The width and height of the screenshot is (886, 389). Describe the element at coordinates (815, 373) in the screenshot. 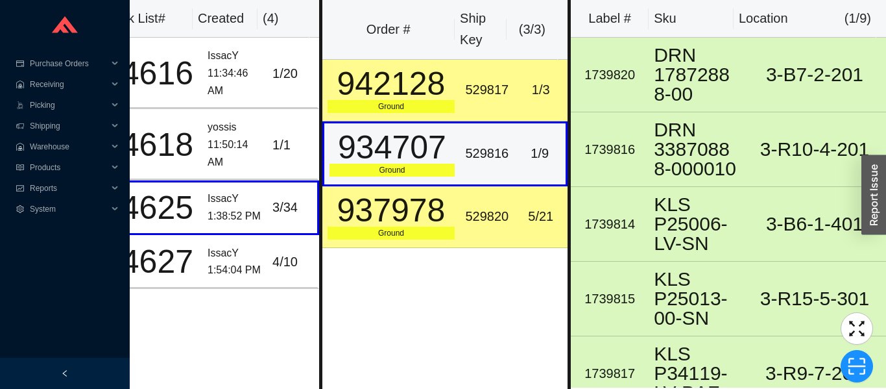

I see `div: 3-R9-7-201` at that location.